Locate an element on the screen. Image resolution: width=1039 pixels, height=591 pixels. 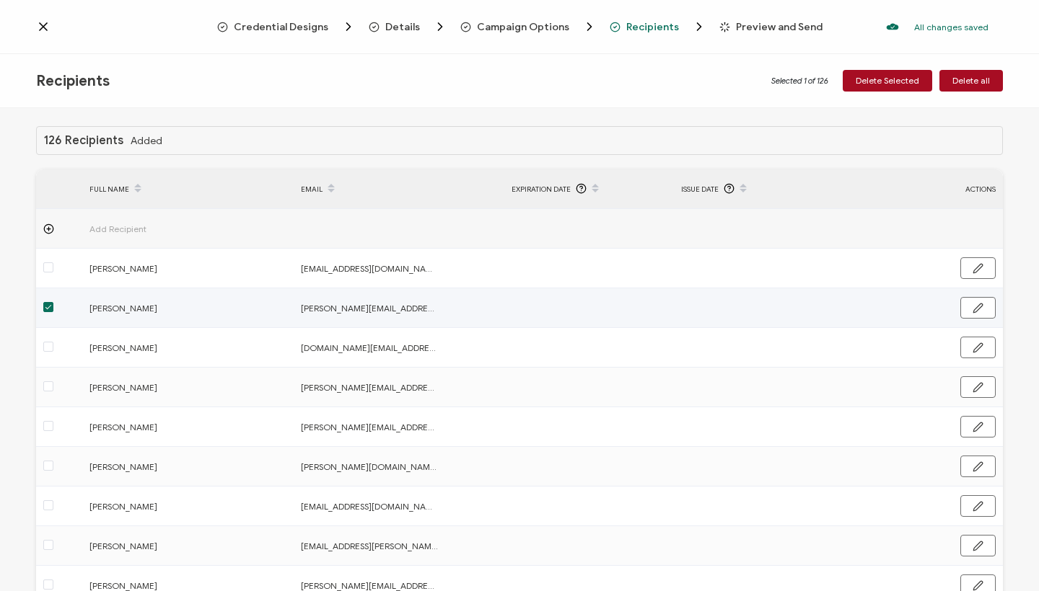
span: Selected 1 of 126 is located at coordinates (799, 81).